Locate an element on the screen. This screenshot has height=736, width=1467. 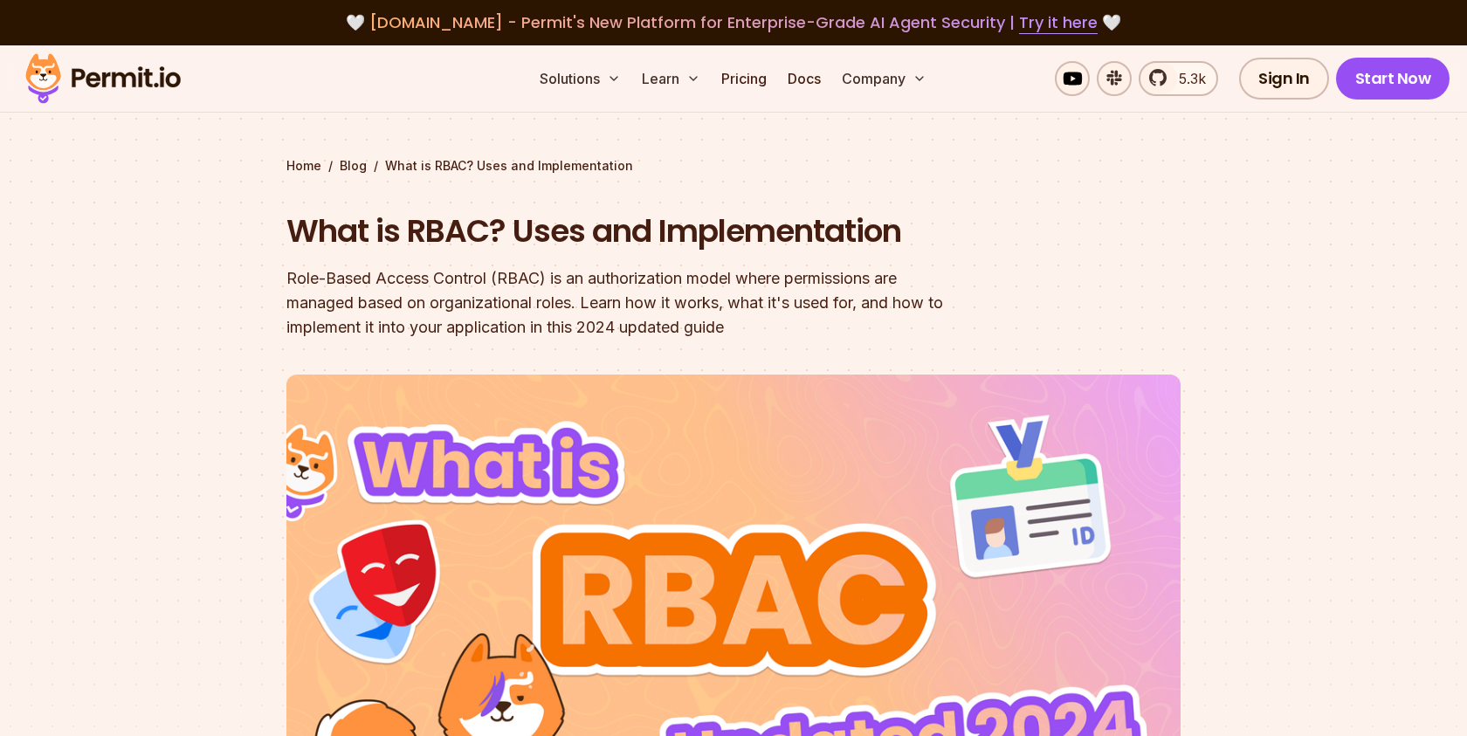
a: Start Now is located at coordinates (1393, 79).